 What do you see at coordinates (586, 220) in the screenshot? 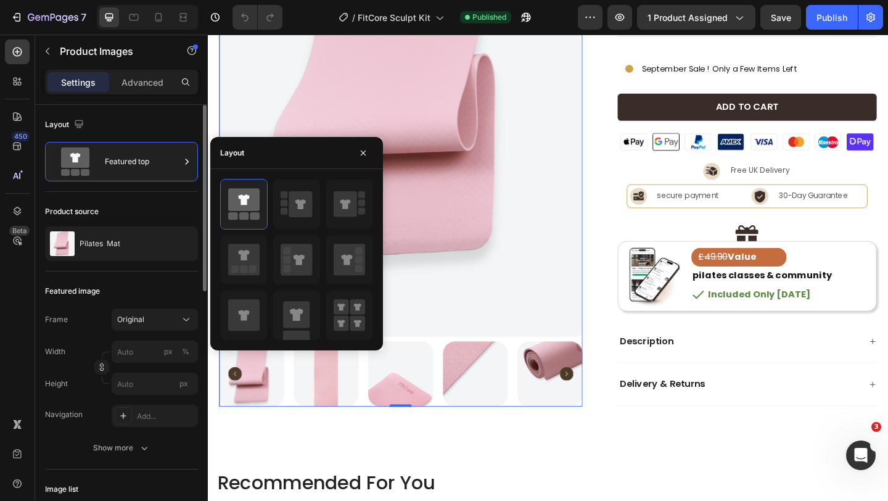
I see `img: gempages_527756950092383125-a4c1cbf9-58f6-49e3-899d-6f5c24f181b6.png` at bounding box center [586, 220].